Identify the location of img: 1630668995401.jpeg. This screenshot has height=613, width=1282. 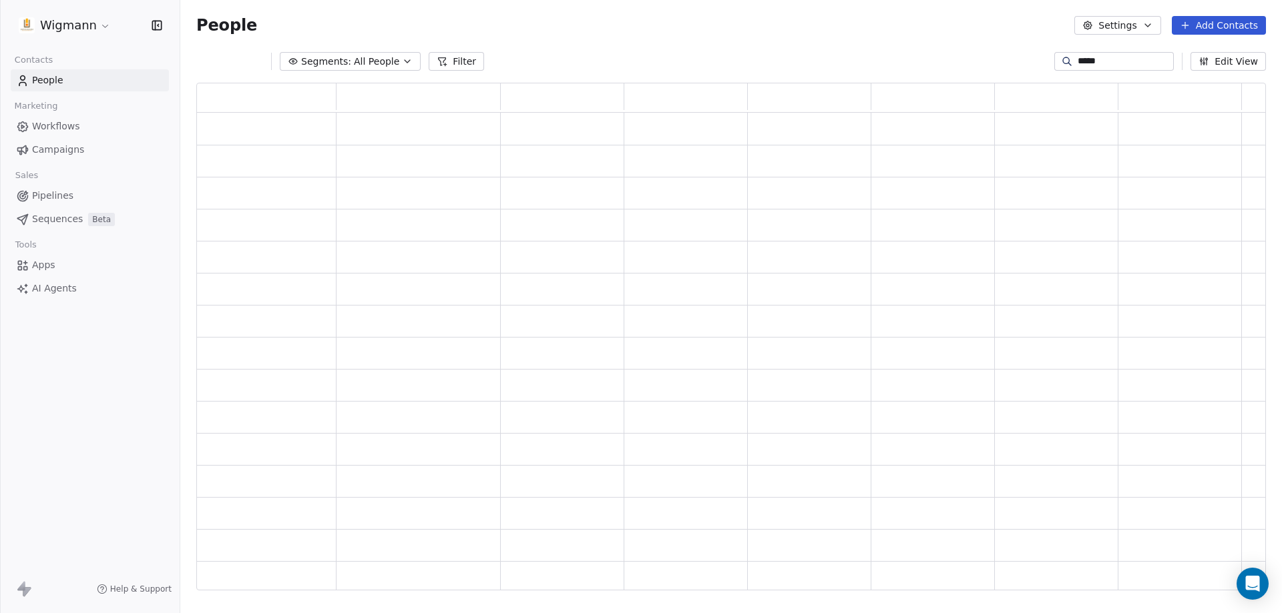
(27, 25).